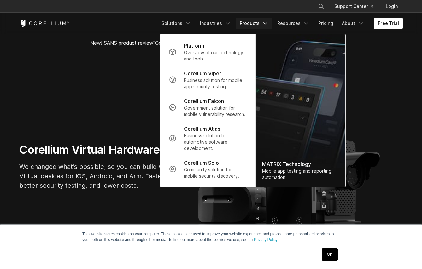  What do you see at coordinates (266, 240) in the screenshot?
I see `a: Privacy Policy.` at bounding box center [266, 240].